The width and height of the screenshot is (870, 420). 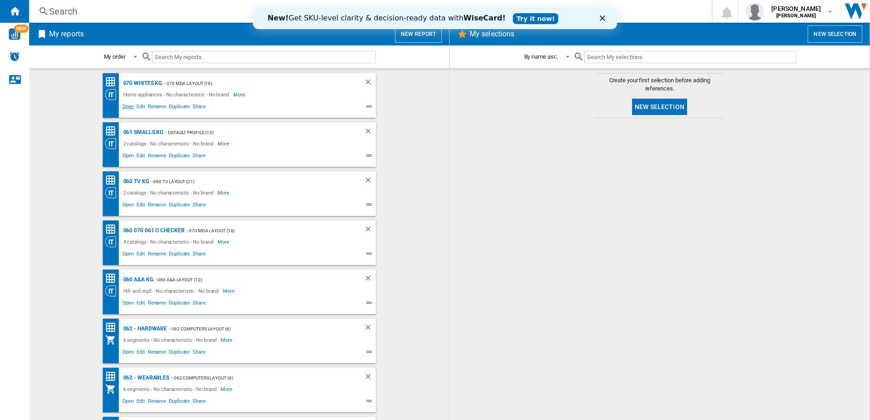 I want to click on div: Search, so click(x=368, y=11).